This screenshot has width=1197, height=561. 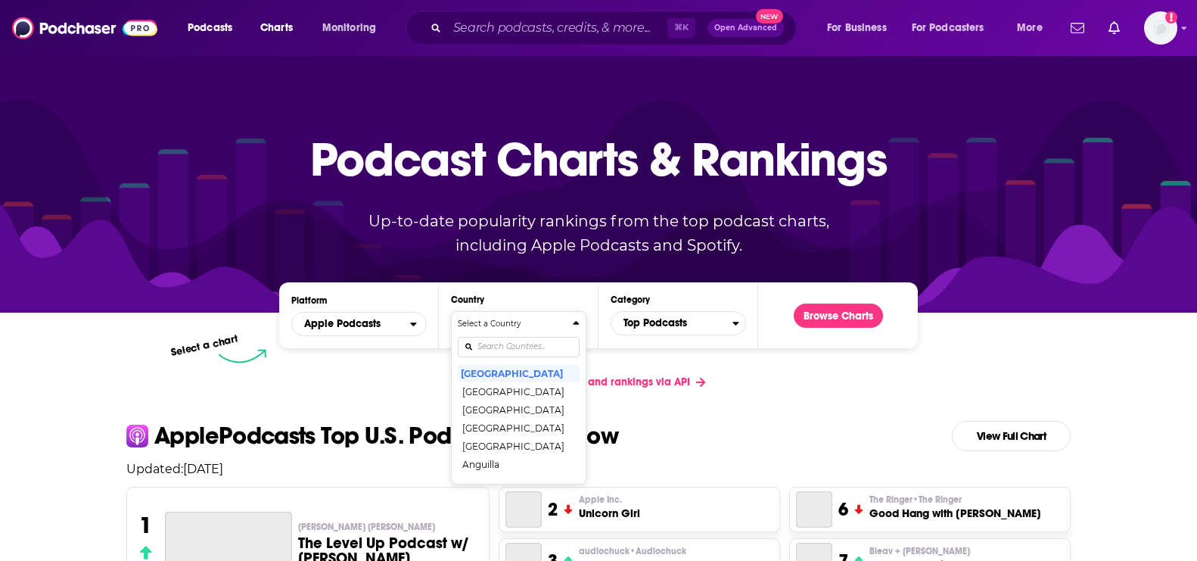 What do you see at coordinates (276, 28) in the screenshot?
I see `a: Charts` at bounding box center [276, 28].